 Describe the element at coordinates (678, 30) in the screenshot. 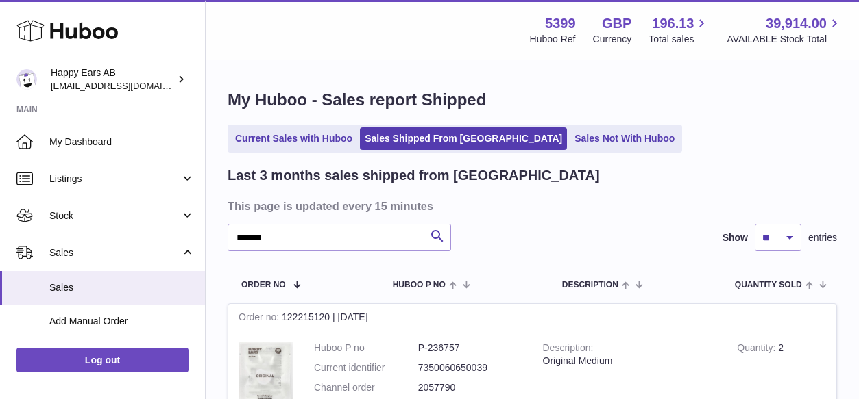

I see `a: 196.13 Total sales` at that location.